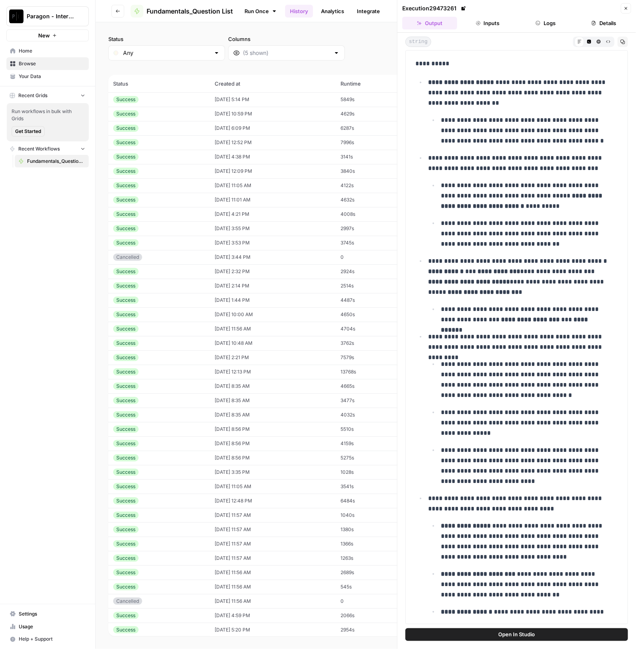  I want to click on td: 4032s, so click(375, 415).